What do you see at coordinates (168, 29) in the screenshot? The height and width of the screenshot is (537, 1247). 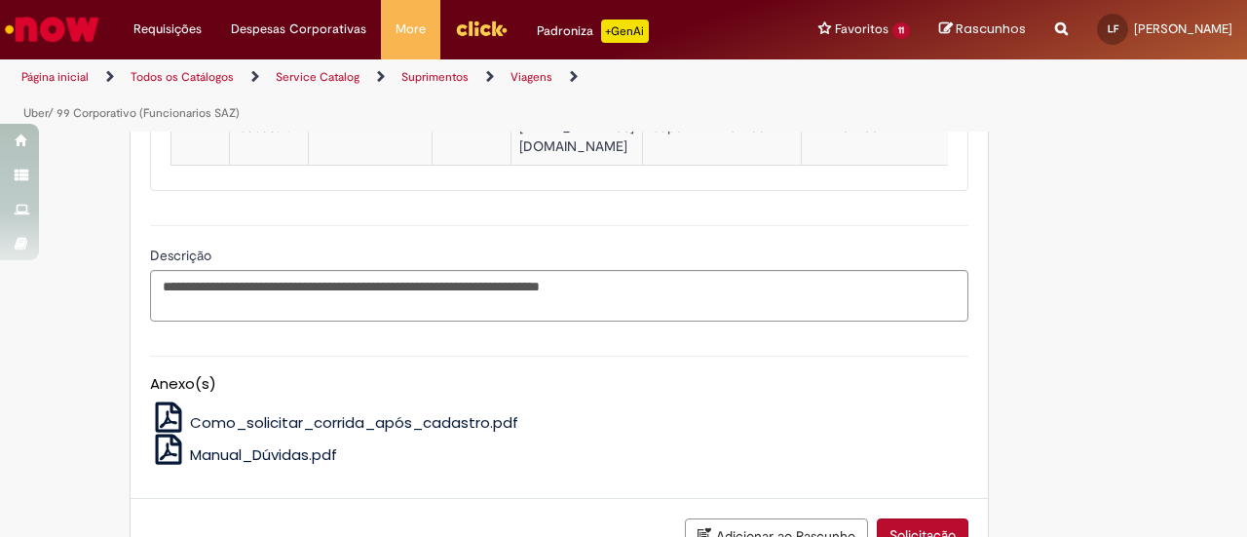 I see `span: Requisições` at bounding box center [168, 29].